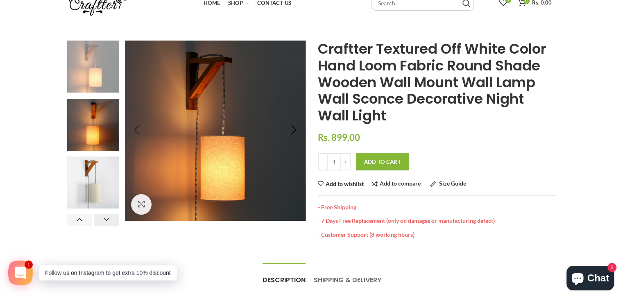 This screenshot has height=299, width=623. I want to click on inbox-online-store-chat: Shopify online store chat, so click(590, 279).